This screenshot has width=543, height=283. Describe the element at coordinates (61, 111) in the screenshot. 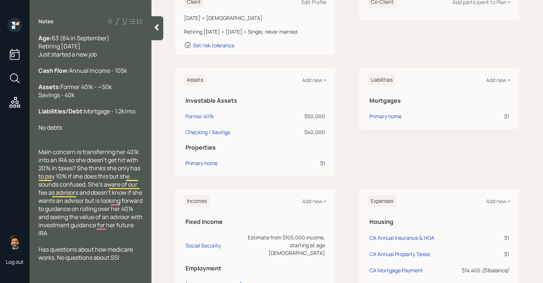

I see `span: Liabilities/Debt:` at that location.